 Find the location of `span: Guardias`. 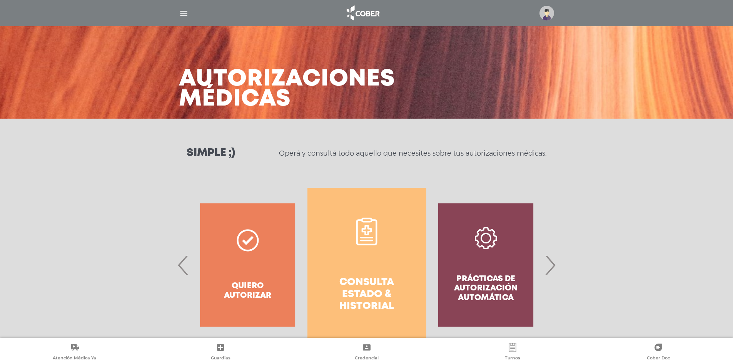

span: Guardias is located at coordinates (221, 358).